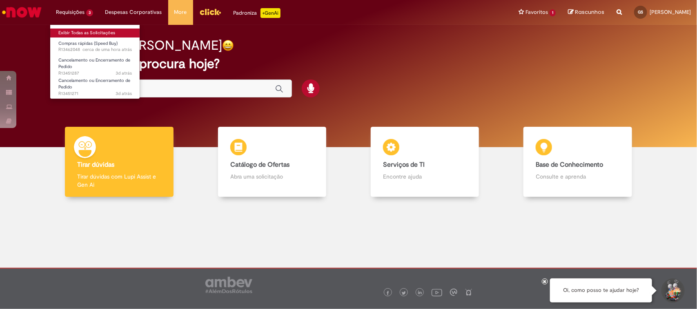 The image size is (697, 309). What do you see at coordinates (95, 62) in the screenshot?
I see `ul: Requisições` at bounding box center [95, 62].